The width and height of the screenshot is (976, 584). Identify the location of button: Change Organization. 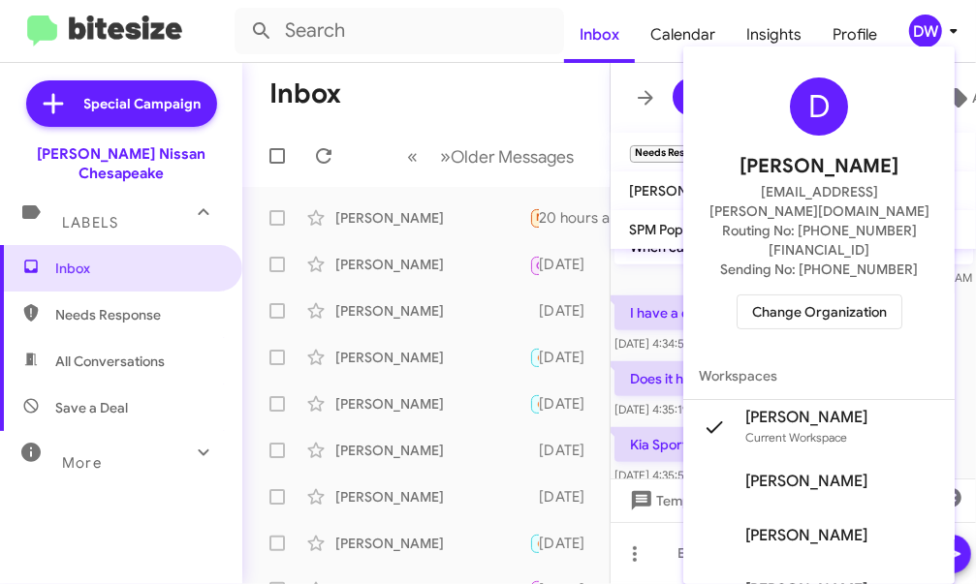
(819, 312).